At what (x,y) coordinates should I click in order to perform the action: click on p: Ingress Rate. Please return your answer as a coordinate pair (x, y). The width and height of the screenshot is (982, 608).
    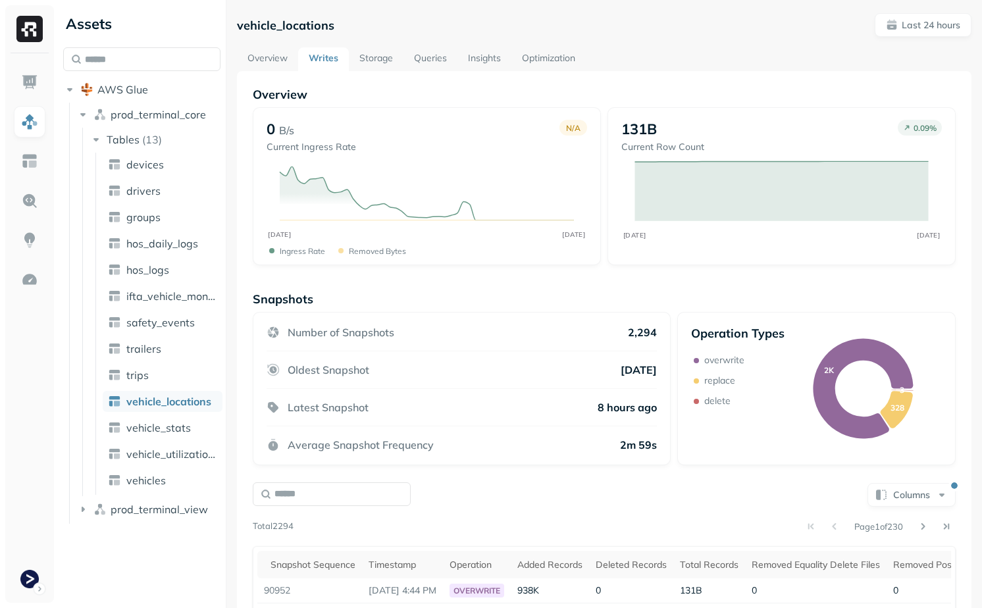
    Looking at the image, I should click on (302, 251).